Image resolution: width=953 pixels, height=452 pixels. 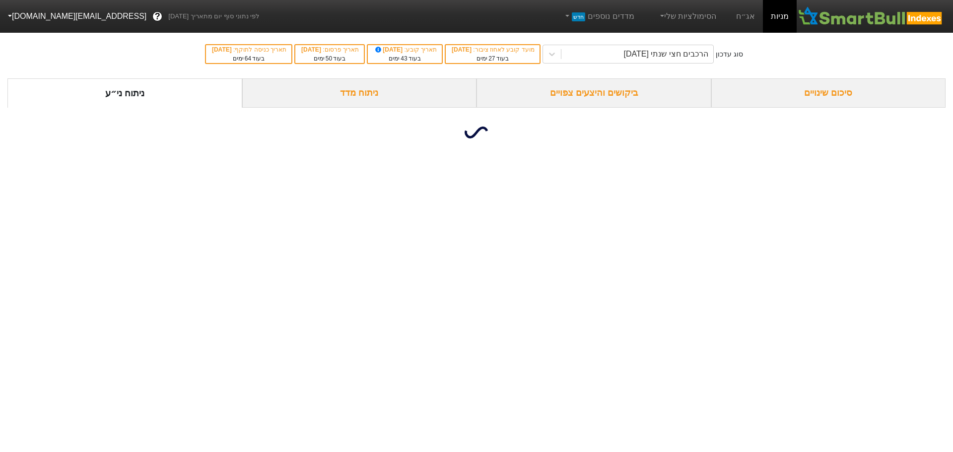 What do you see at coordinates (492, 59) in the screenshot?
I see `span: 27` at bounding box center [492, 59].